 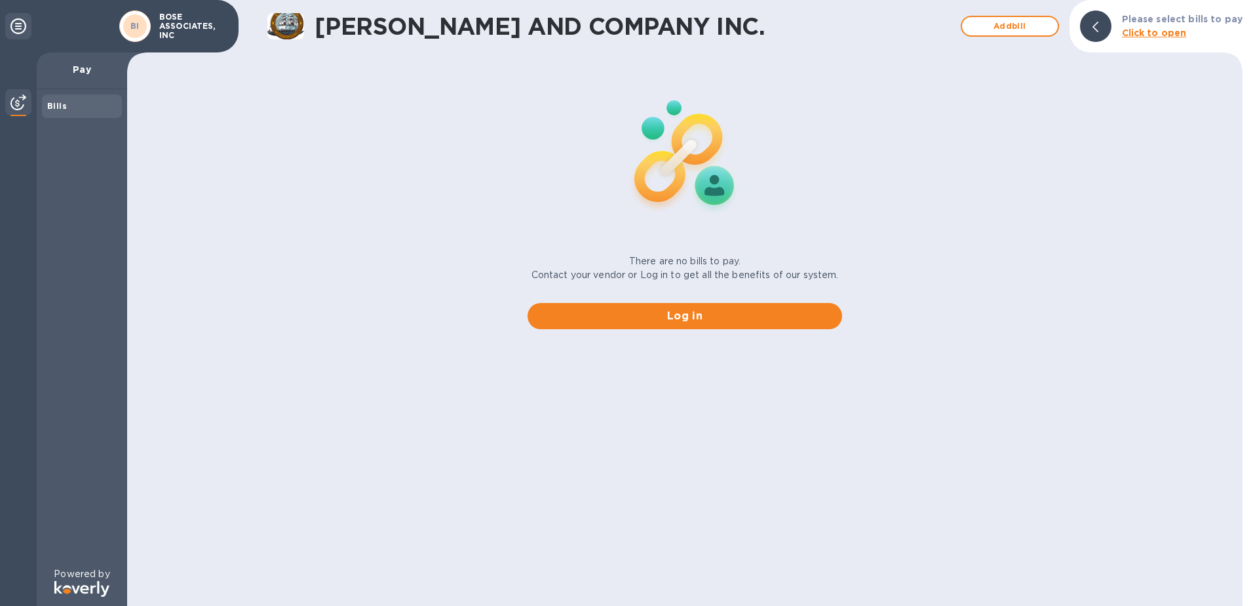 What do you see at coordinates (192, 26) in the screenshot?
I see `p: BOSE ASSOCIATES, INC` at bounding box center [192, 26].